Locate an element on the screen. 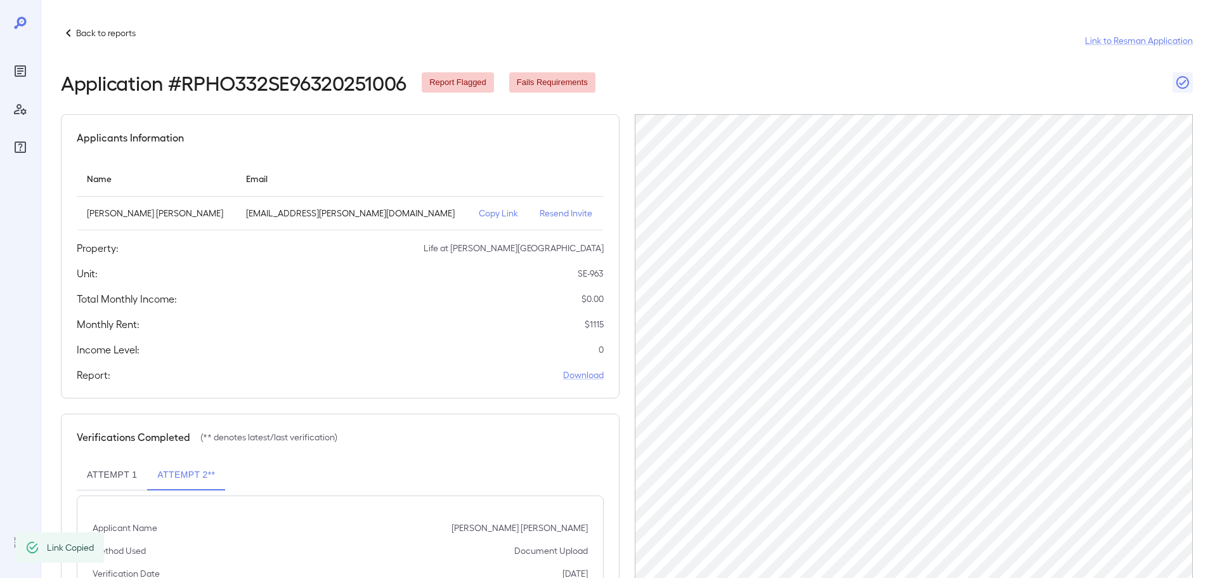  h2: Application # RPHO332SE96320251006 is located at coordinates (233, 82).